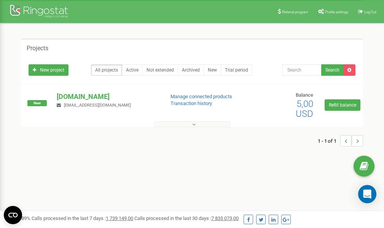 The height and width of the screenshot is (228, 384). I want to click on a: Archived, so click(191, 70).